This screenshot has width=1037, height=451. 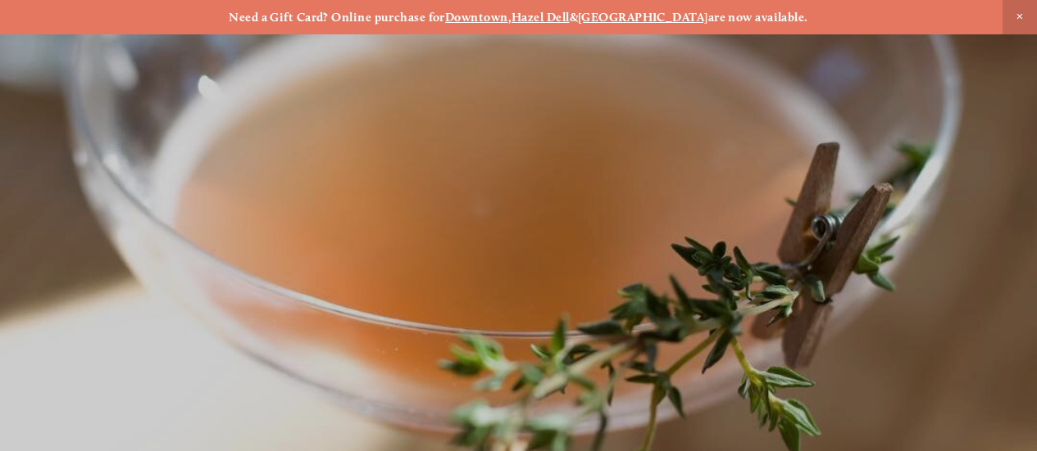 I want to click on a: Downtown, so click(x=476, y=17).